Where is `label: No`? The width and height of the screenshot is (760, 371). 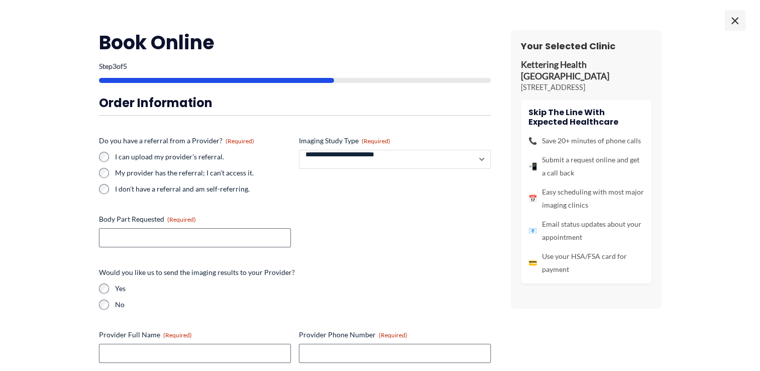
label: No is located at coordinates (303, 304).